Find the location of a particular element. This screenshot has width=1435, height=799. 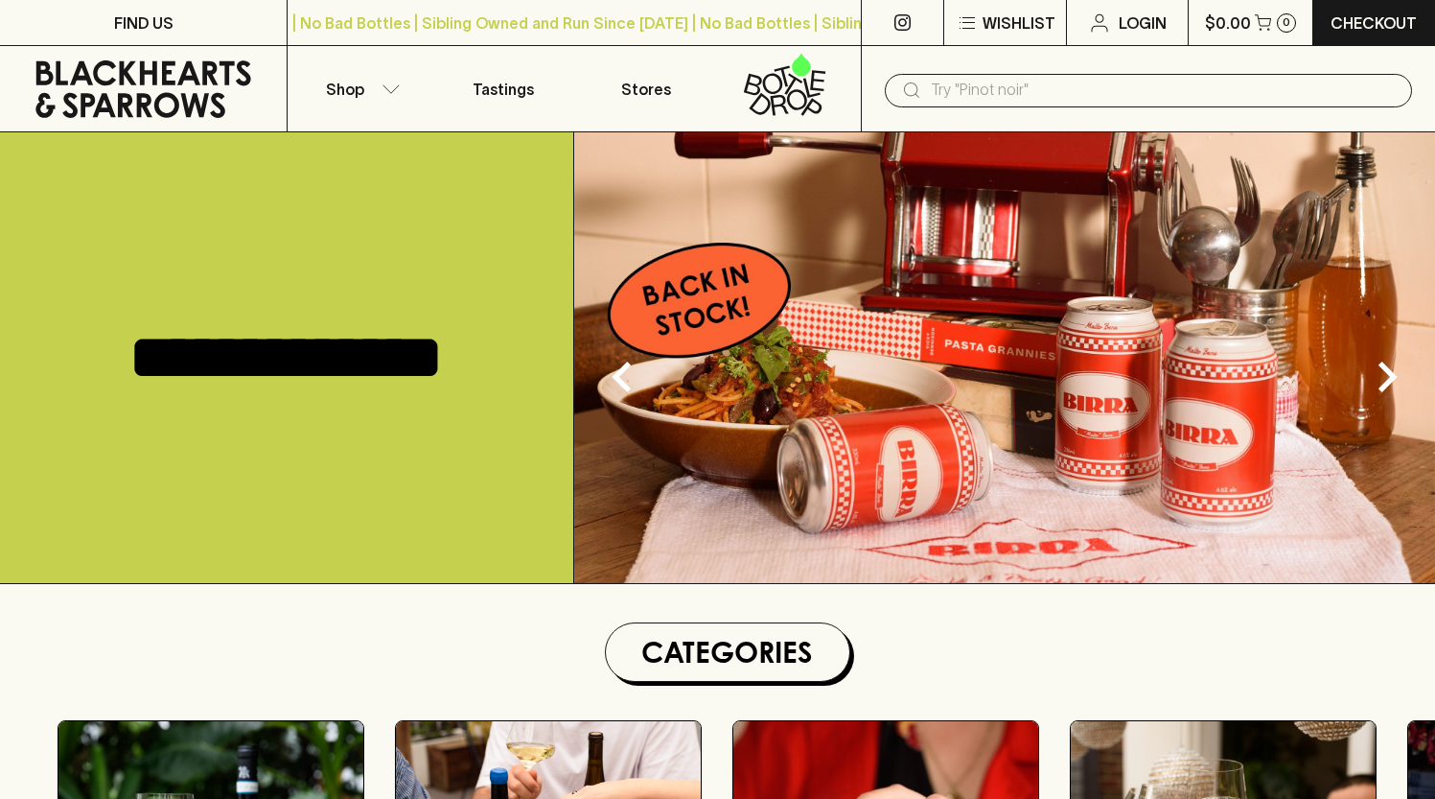

button: Shop is located at coordinates (359, 88).